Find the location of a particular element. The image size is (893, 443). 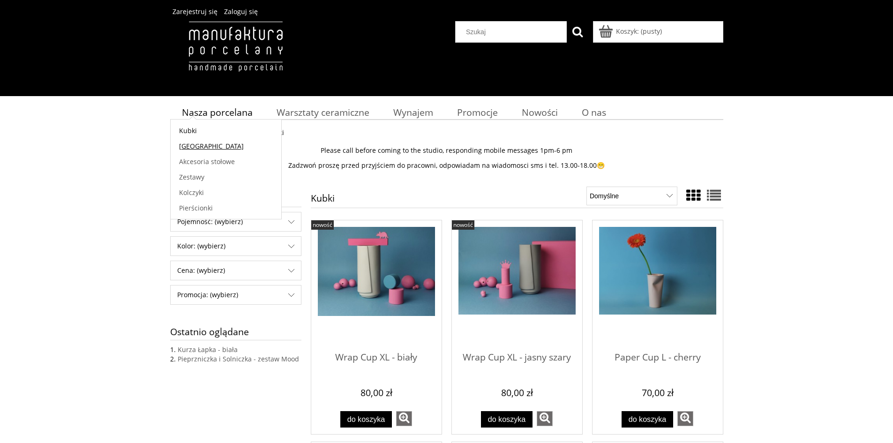

a: Zaloguj się is located at coordinates (241, 11).